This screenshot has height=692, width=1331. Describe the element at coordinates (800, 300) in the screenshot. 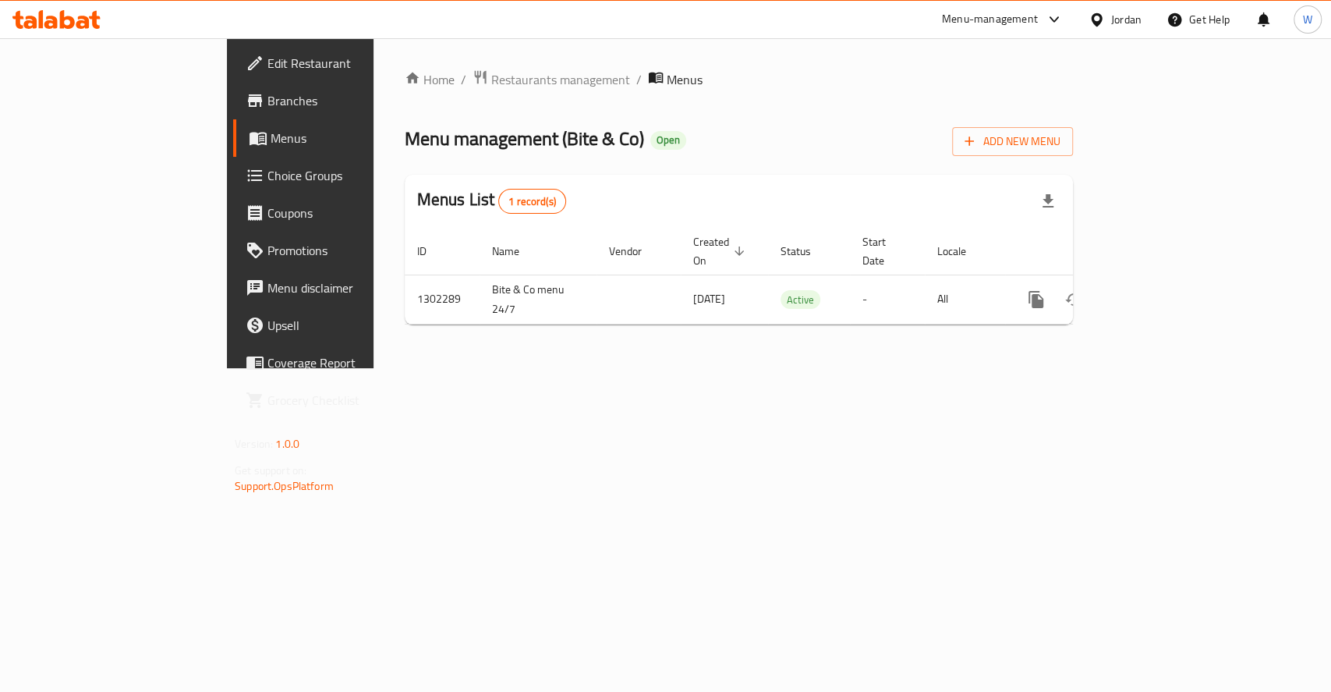

I see `div: Active` at that location.